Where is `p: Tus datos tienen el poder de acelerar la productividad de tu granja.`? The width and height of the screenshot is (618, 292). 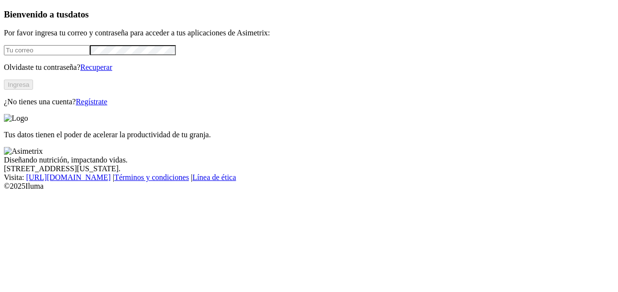 p: Tus datos tienen el poder de acelerar la productividad de tu granja. is located at coordinates (309, 135).